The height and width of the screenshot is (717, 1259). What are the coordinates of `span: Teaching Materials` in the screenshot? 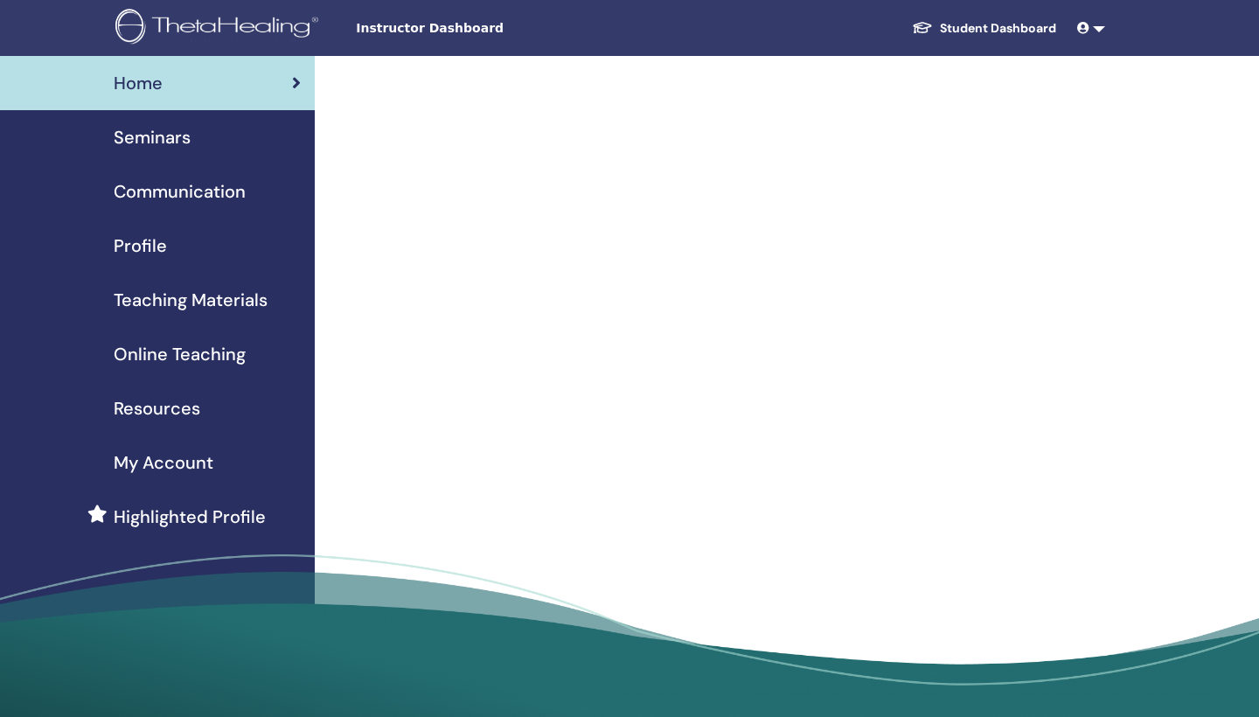 It's located at (191, 300).